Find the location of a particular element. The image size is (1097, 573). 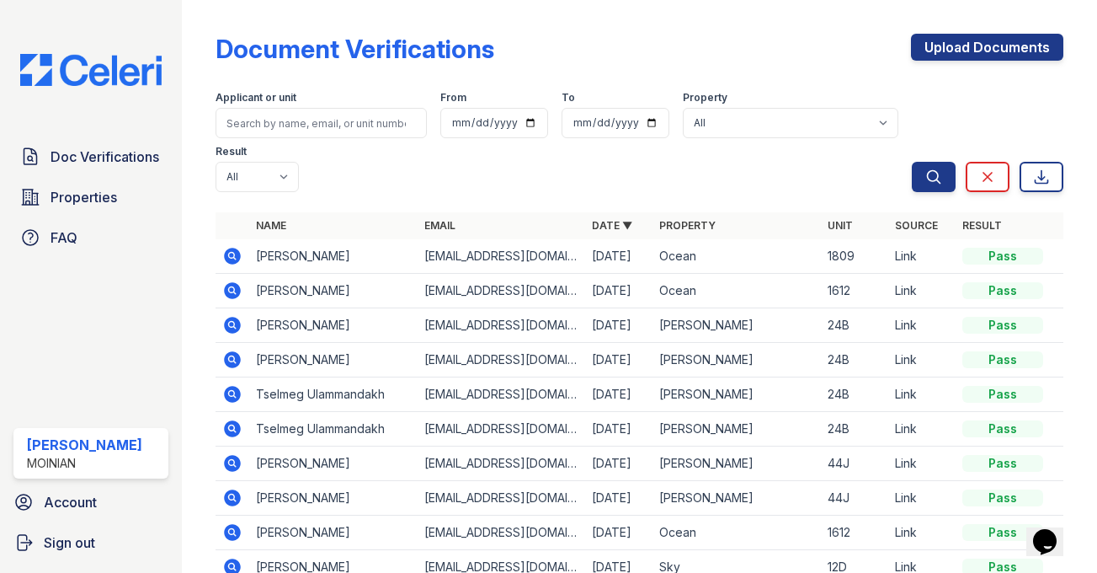

a: Account is located at coordinates (91, 502).